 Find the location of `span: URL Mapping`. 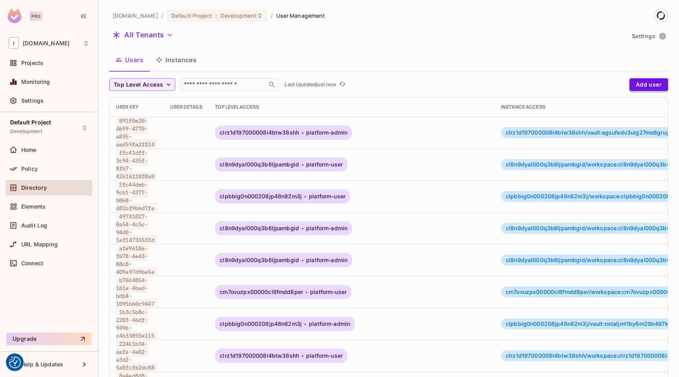

span: URL Mapping is located at coordinates (39, 244).